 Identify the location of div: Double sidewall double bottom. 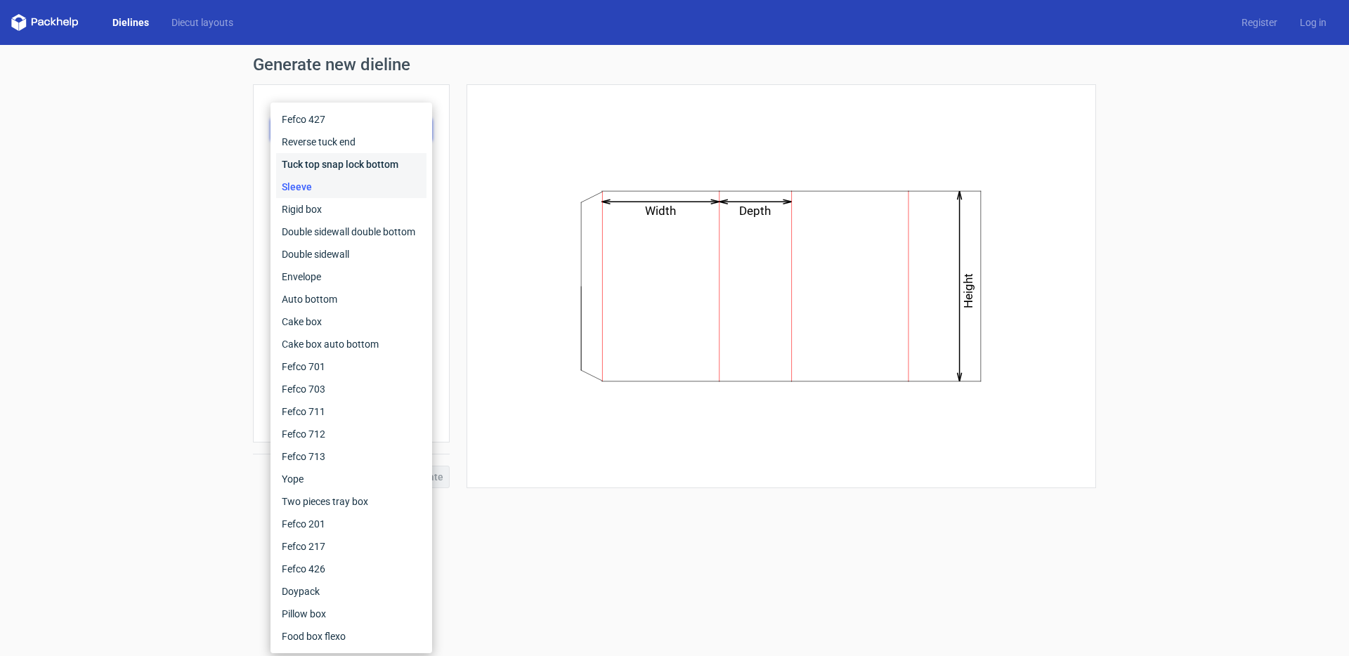
(351, 232).